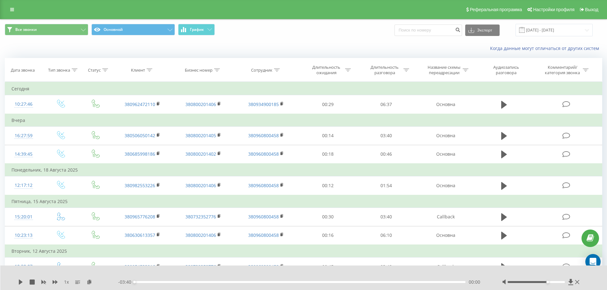  Describe the element at coordinates (66, 282) in the screenshot. I see `span: 1 x` at that location.